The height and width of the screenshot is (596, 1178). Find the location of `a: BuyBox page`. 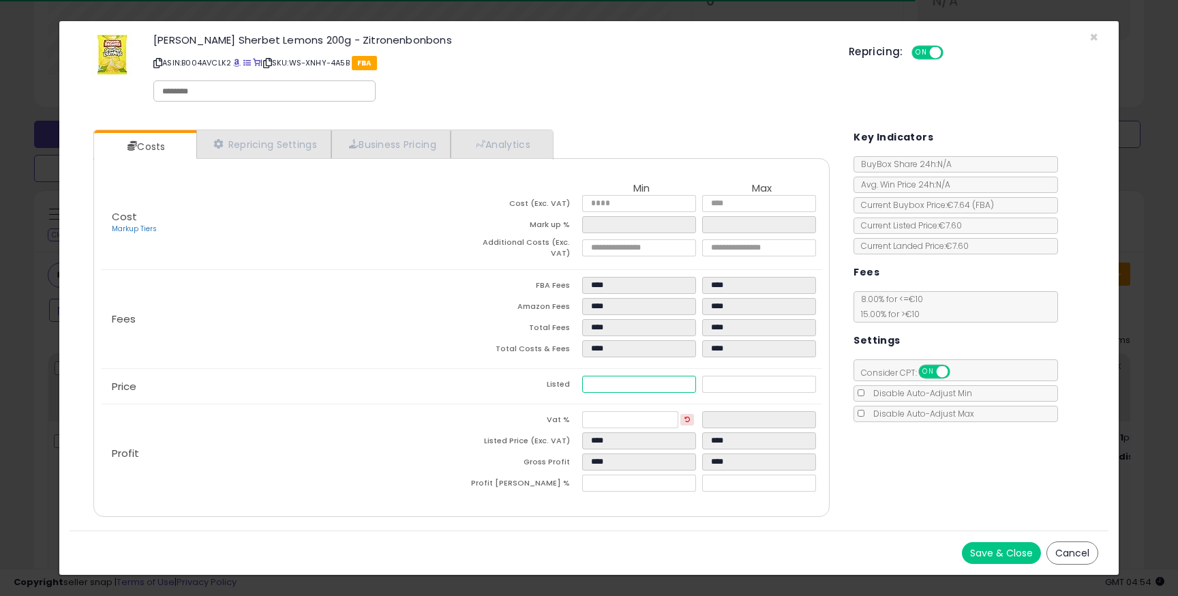

a: BuyBox page is located at coordinates (237, 63).